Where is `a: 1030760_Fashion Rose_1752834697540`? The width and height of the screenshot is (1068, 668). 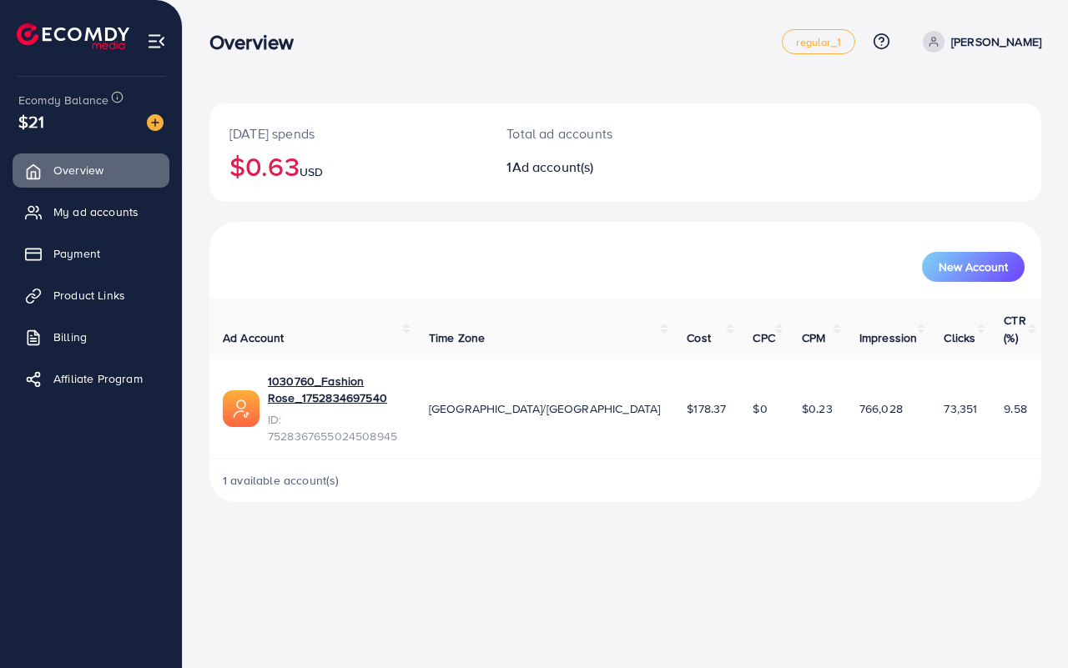 a: 1030760_Fashion Rose_1752834697540 is located at coordinates (335, 390).